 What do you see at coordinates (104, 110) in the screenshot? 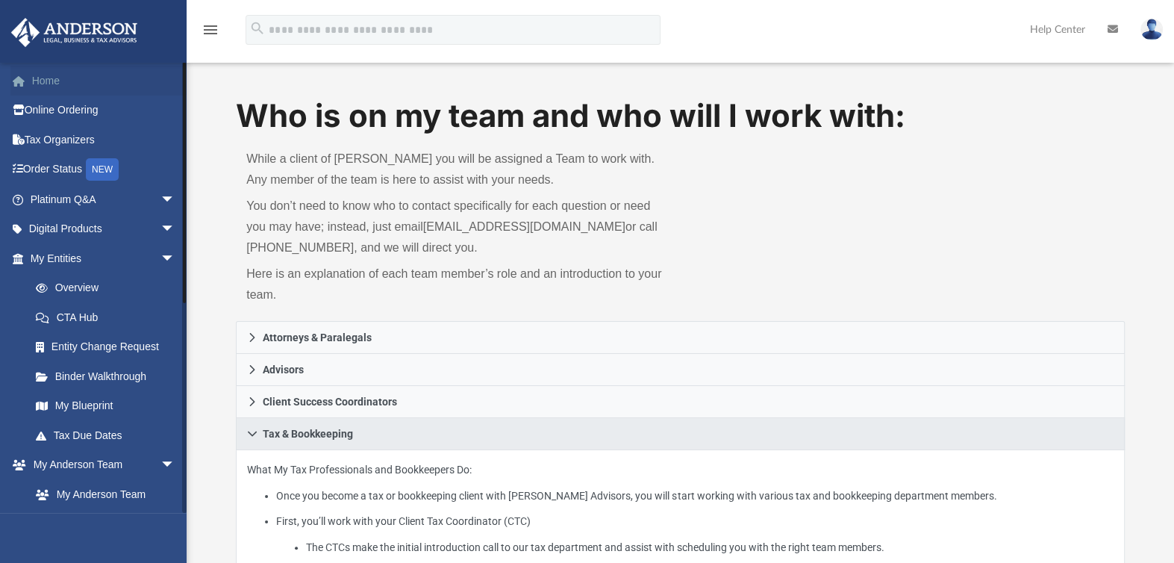
I see `a: Online Ordering` at bounding box center [104, 110].